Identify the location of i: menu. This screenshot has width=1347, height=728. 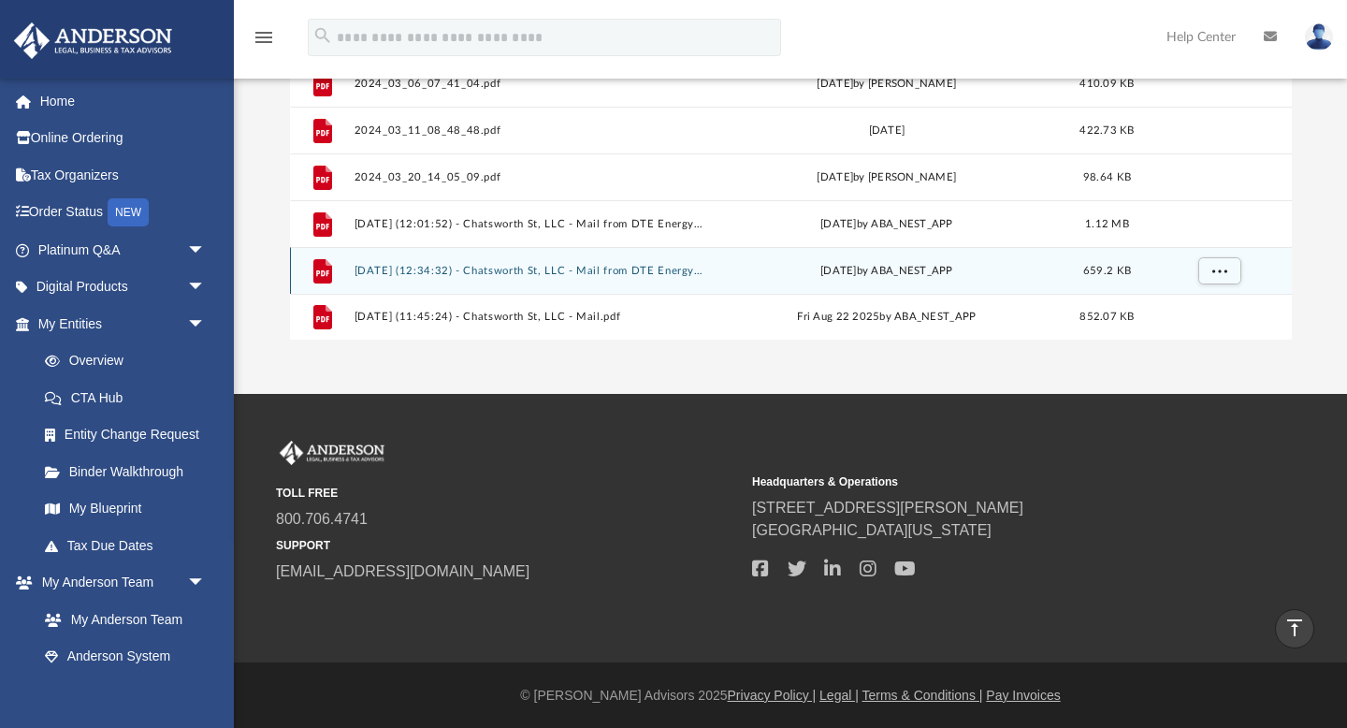
(264, 37).